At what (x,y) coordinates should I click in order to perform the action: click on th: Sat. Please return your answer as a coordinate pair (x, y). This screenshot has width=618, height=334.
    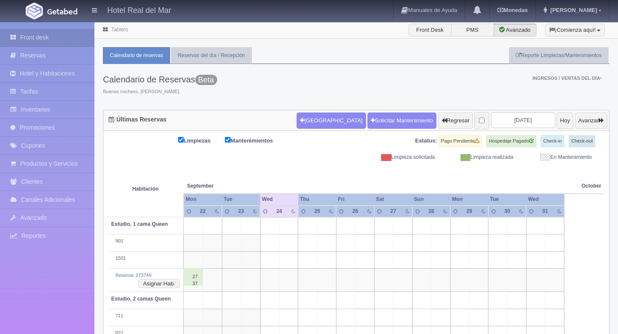
    Looking at the image, I should click on (393, 199).